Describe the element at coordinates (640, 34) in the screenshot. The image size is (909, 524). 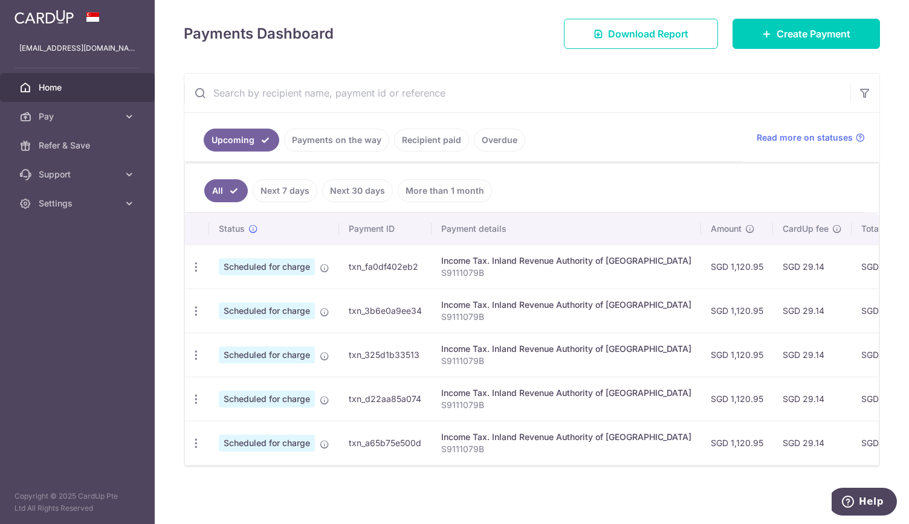
I see `a: Download Report` at that location.